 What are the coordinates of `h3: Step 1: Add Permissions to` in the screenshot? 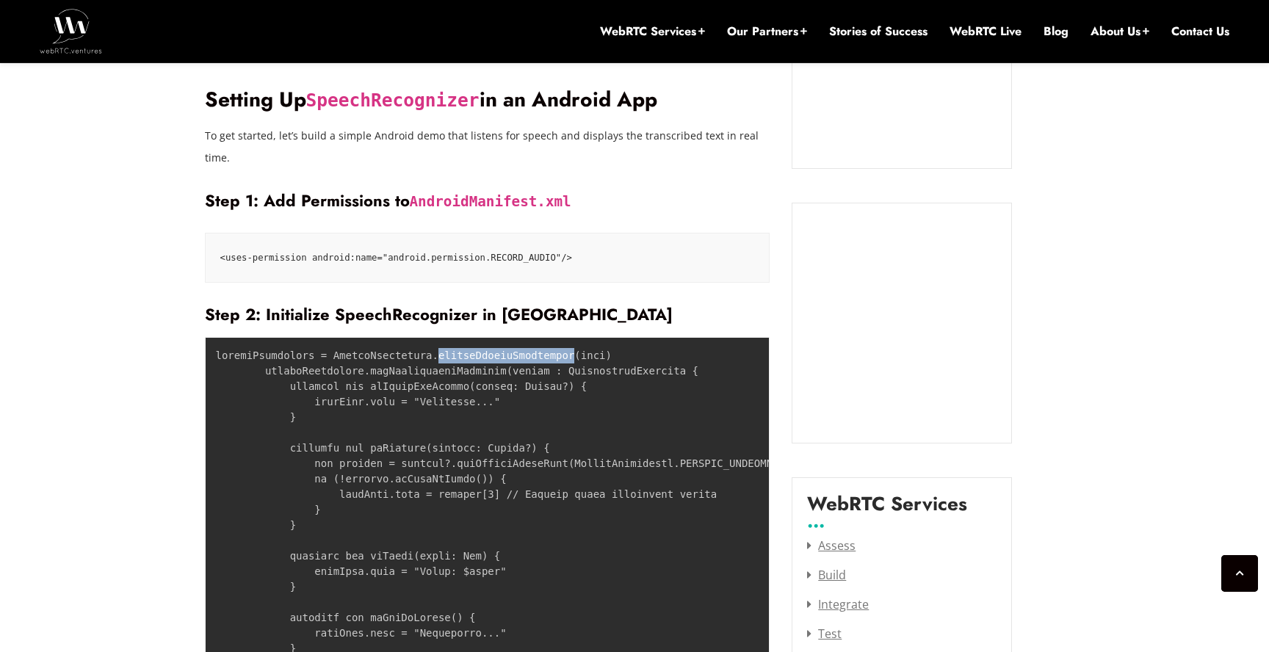 It's located at (488, 200).